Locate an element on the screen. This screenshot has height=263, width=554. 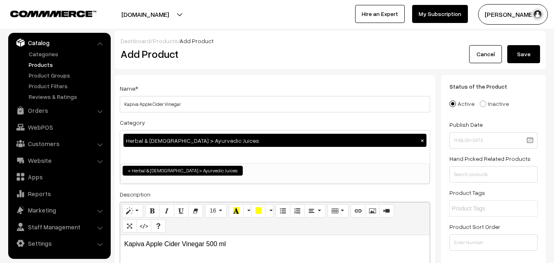
input: Enter Number is located at coordinates (493, 242).